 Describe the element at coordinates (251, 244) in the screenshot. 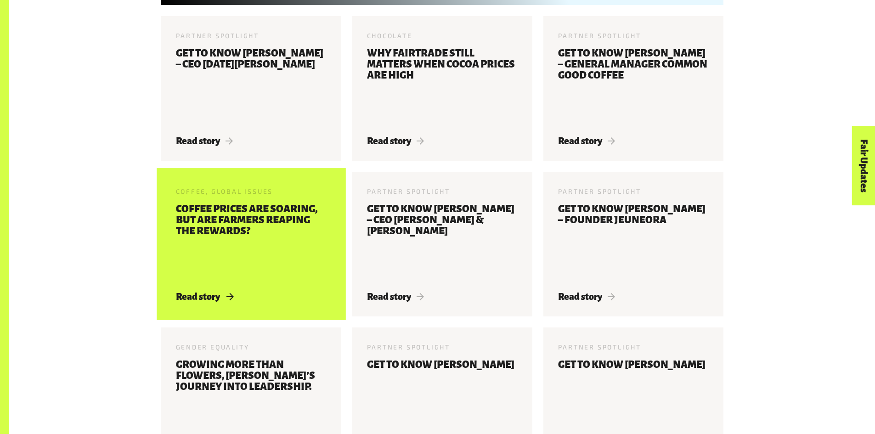

I see `a: Coffee, Global Issues Coffee prices are soaring, but are farmers reaping the rewards? Read story` at that location.